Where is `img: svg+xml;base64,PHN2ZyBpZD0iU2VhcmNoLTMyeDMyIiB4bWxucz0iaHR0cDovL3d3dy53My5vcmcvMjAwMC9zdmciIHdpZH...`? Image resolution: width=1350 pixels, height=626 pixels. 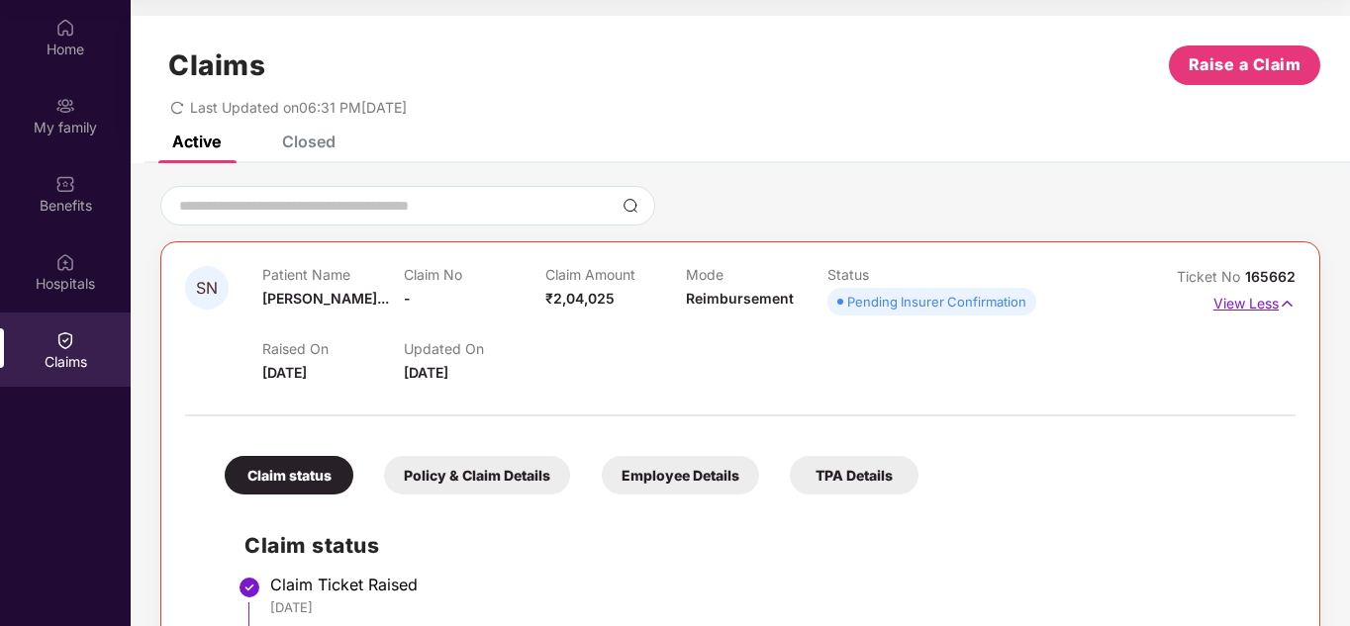 img: svg+xml;base64,PHN2ZyBpZD0iU2VhcmNoLTMyeDMyIiB4bWxucz0iaHR0cDovL3d3dy53My5vcmcvMjAwMC9zdmciIHdpZH... is located at coordinates (630, 206).